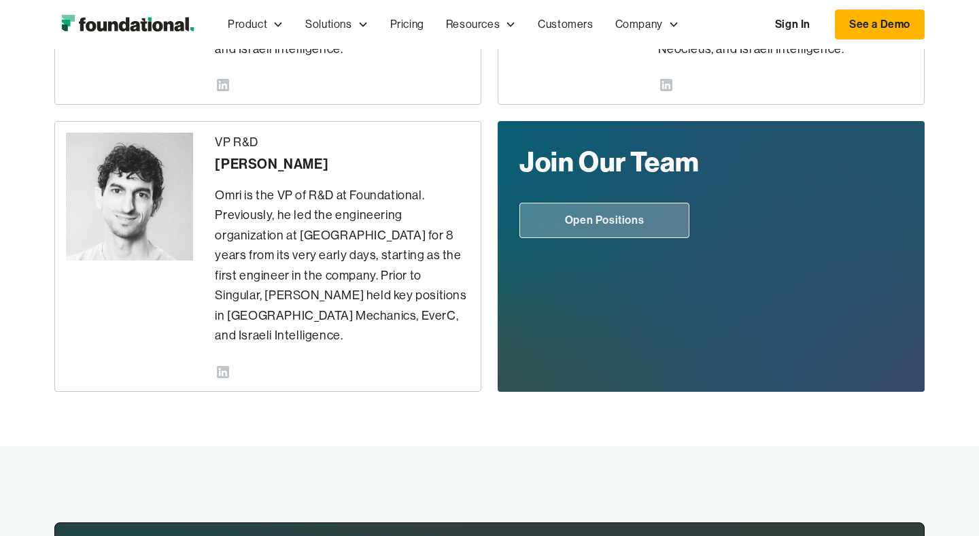  What do you see at coordinates (945, 503) in the screenshot?
I see `div: Chat Widget` at bounding box center [945, 503].